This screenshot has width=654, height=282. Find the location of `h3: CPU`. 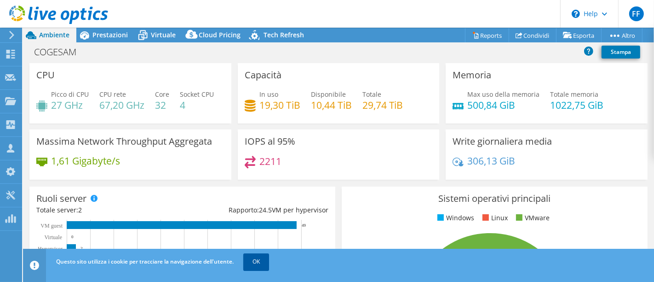

h3: CPU is located at coordinates (46, 75).